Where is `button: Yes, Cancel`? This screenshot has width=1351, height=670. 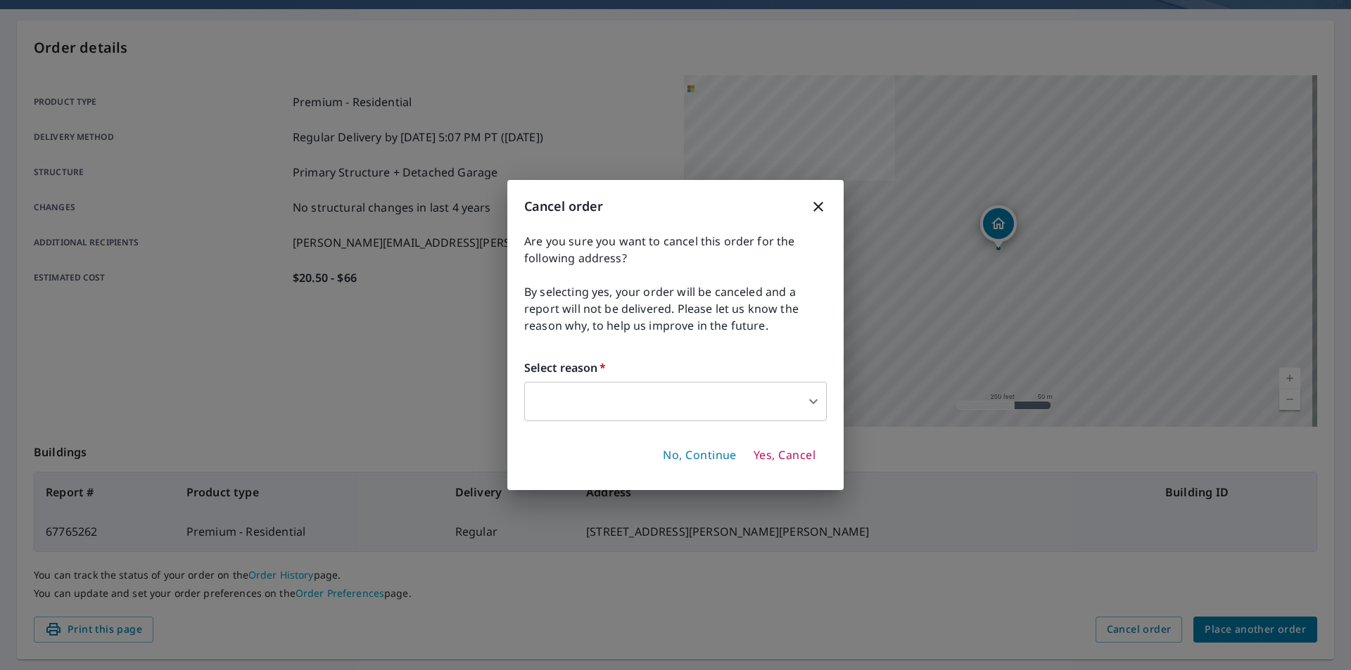 button: Yes, Cancel is located at coordinates (784, 456).